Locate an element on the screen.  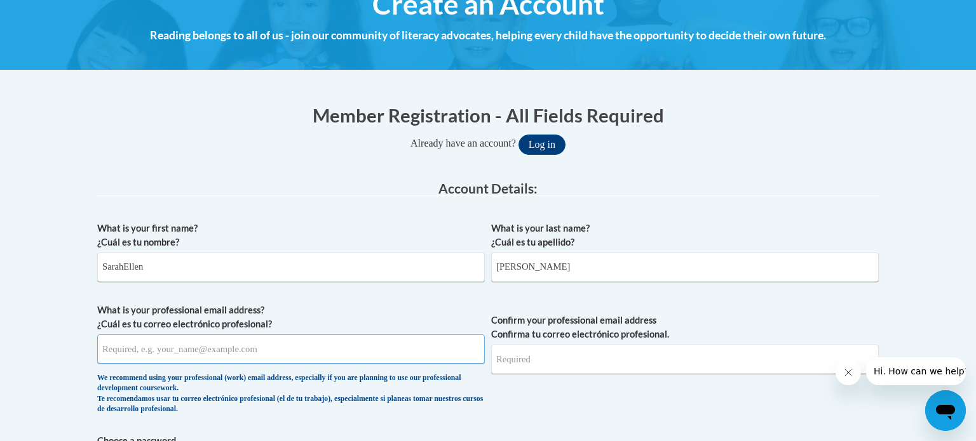
h1: Member Registration - All Fields Required is located at coordinates (488, 115).